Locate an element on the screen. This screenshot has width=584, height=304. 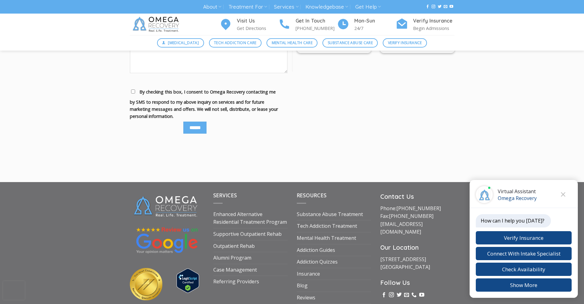
a: Case Management is located at coordinates (235, 270).